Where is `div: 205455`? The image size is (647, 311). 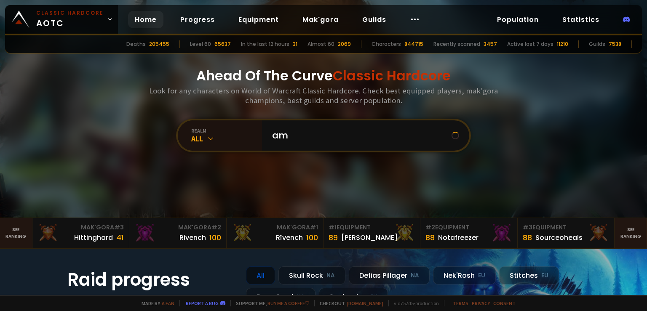 div: 205455 is located at coordinates (159, 44).